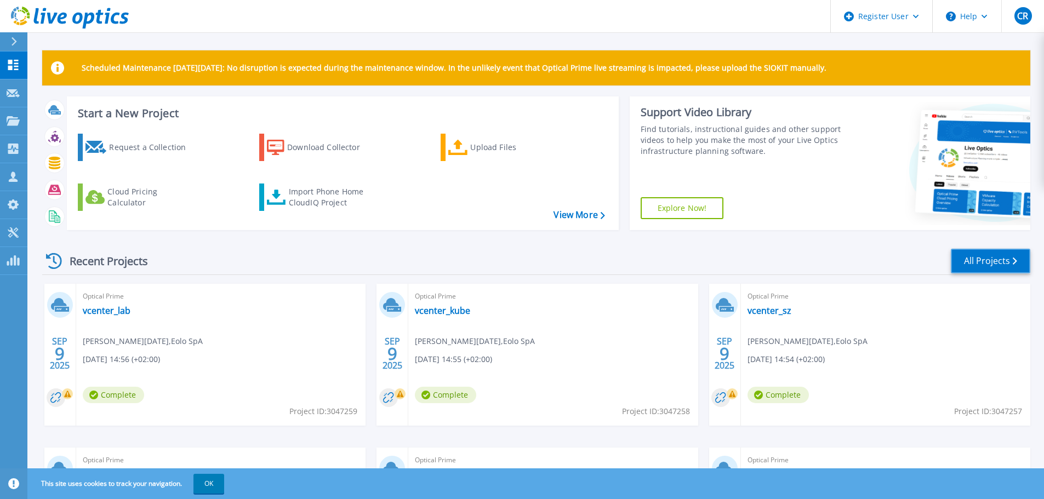 The image size is (1044, 499). What do you see at coordinates (770, 311) in the screenshot?
I see `a: vcenter_sz` at bounding box center [770, 311].